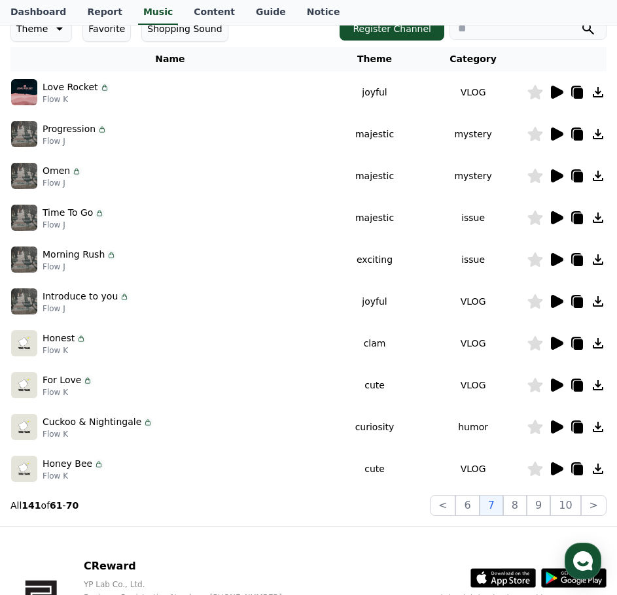 The image size is (617, 595). Describe the element at coordinates (67, 464) in the screenshot. I see `p: Honey Bee` at that location.